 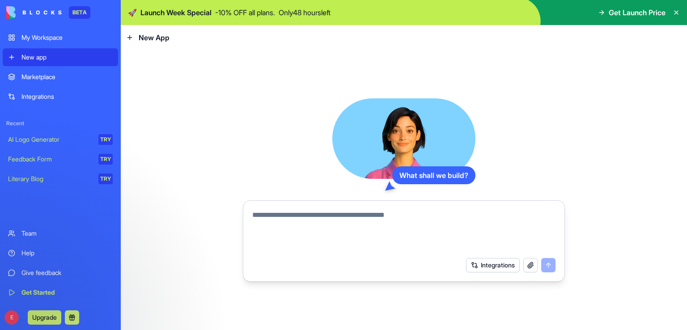 What do you see at coordinates (60, 57) in the screenshot?
I see `a: New app` at bounding box center [60, 57].